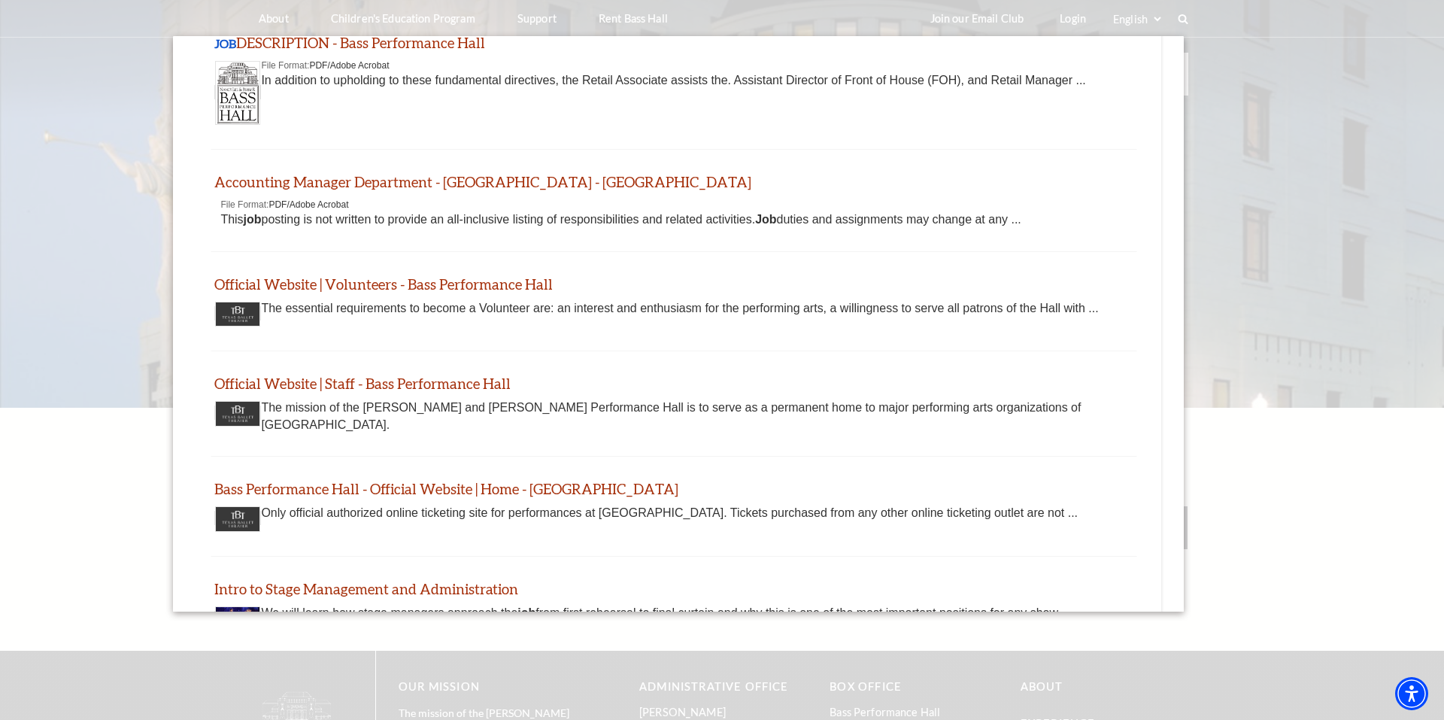  Describe the element at coordinates (674, 613) in the screenshot. I see `div: We will learn how stage managers approach the from first rehearsal to final curtain and why this ...` at that location.